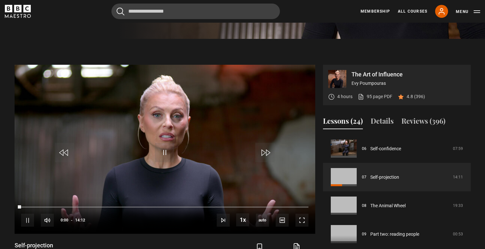 The width and height of the screenshot is (485, 249). Describe the element at coordinates (28, 220) in the screenshot. I see `button: Pause` at that location.